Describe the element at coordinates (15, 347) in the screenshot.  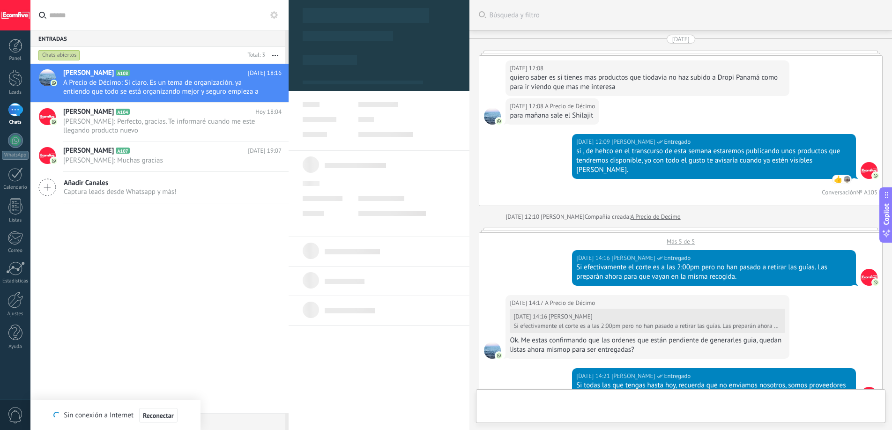
I see `div: Ayuda` at that location.